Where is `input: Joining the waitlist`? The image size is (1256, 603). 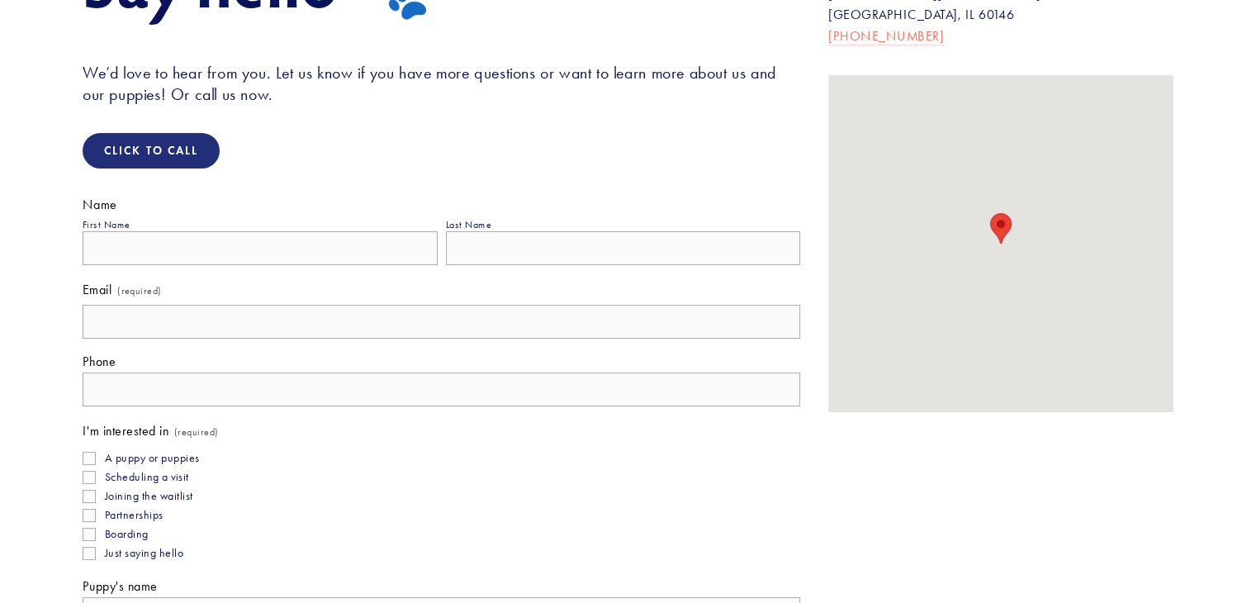
input: Joining the waitlist is located at coordinates (89, 496).